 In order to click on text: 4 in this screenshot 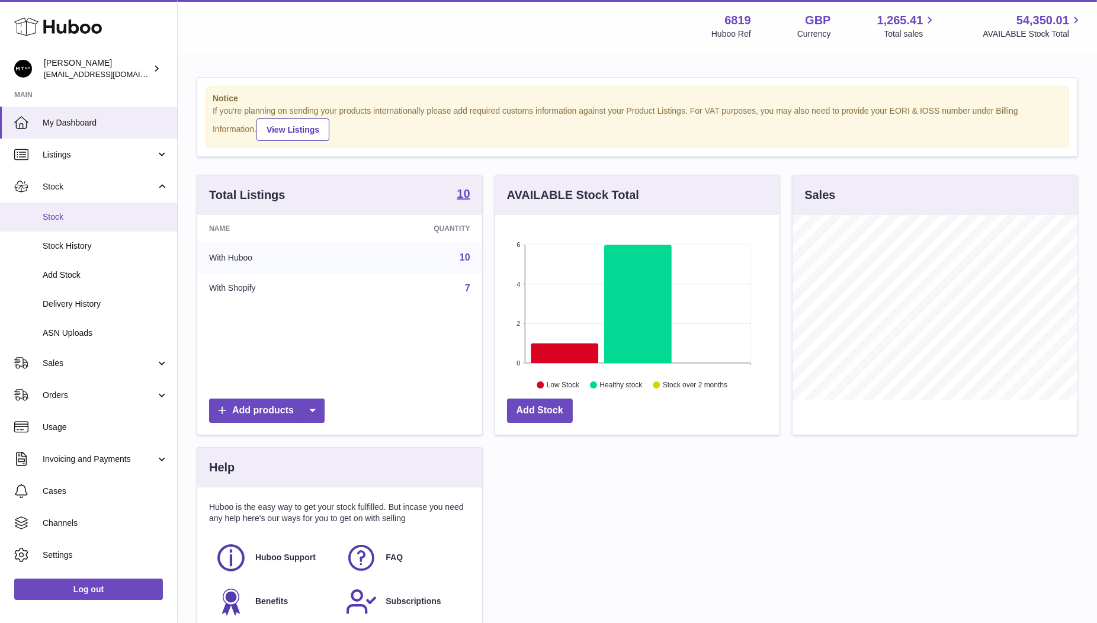, I will do `click(519, 284)`.